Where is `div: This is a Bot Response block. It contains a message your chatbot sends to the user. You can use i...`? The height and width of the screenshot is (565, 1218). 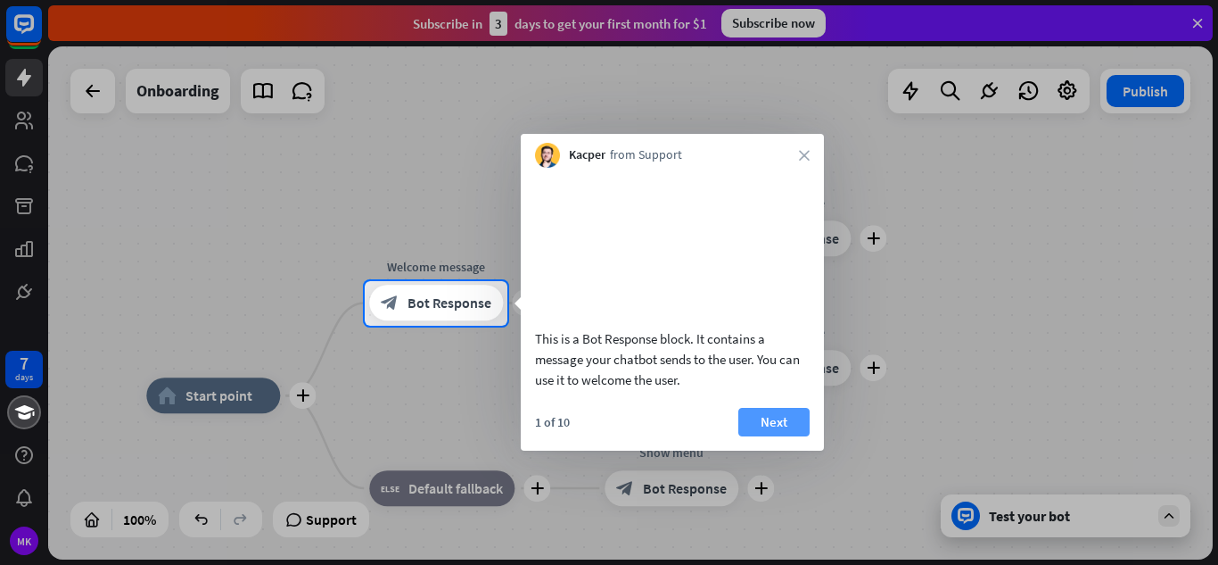
div: This is a Bot Response block. It contains a message your chatbot sends to the user. You can use i... is located at coordinates (672, 359).